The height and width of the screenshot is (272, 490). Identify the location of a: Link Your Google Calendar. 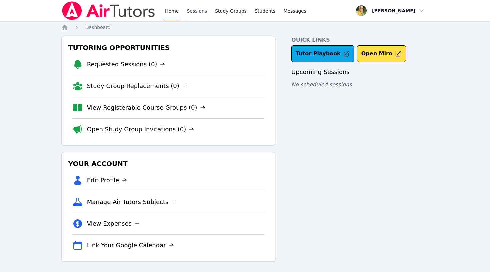
(130, 246).